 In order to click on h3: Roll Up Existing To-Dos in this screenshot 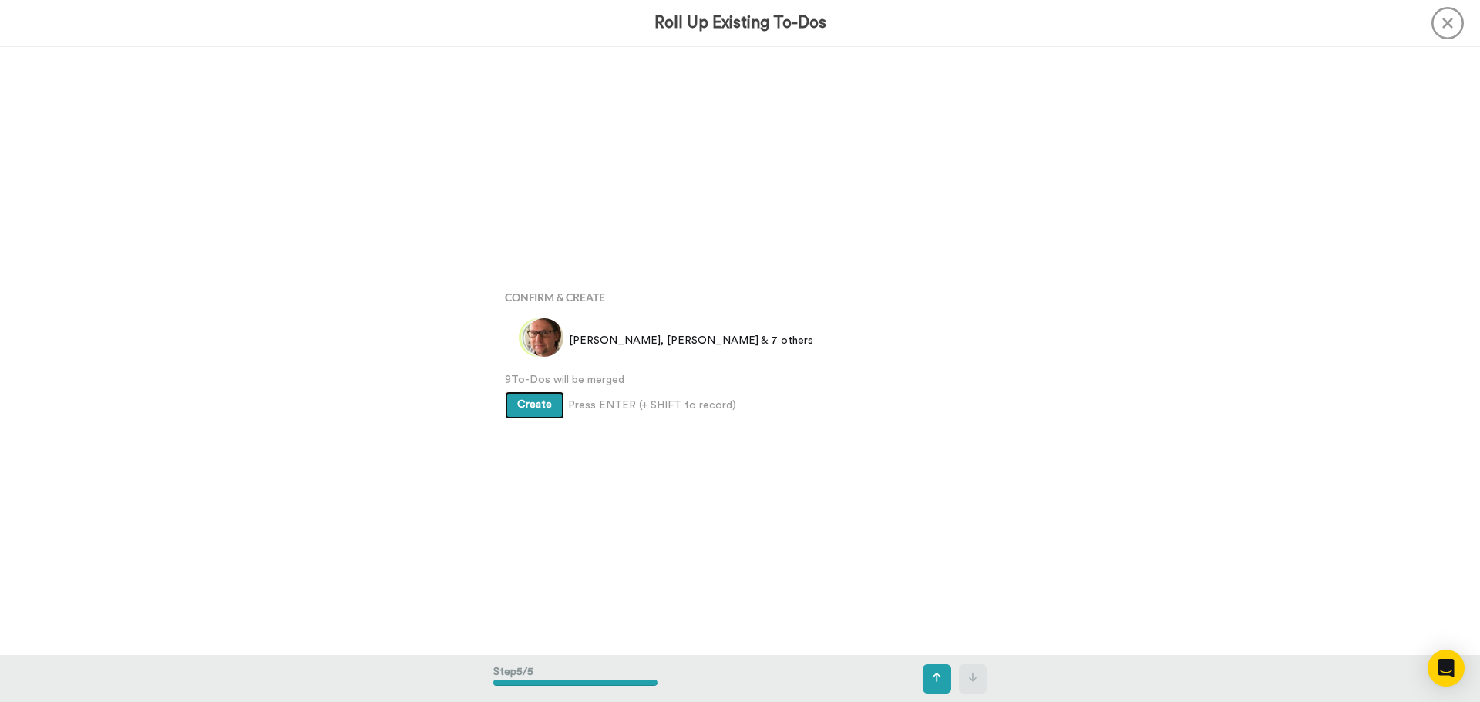, I will do `click(740, 22)`.